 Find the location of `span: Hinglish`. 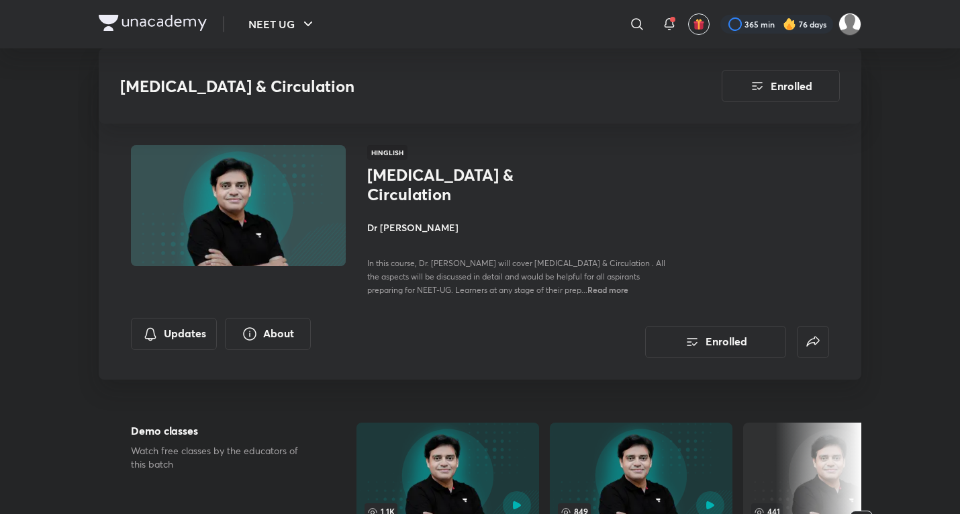

span: Hinglish is located at coordinates (388, 152).